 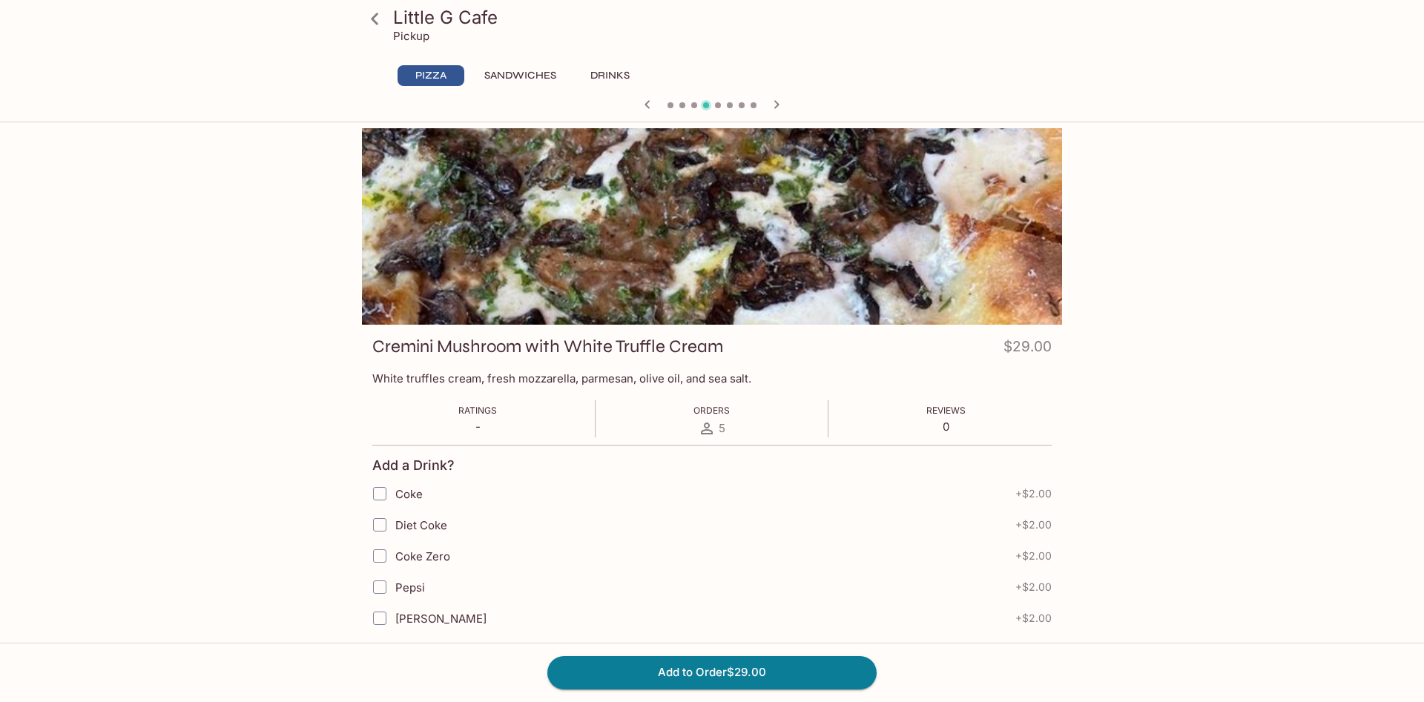 What do you see at coordinates (712, 226) in the screenshot?
I see `div: Cremini Mushroom with White Truffle Cream` at bounding box center [712, 226].